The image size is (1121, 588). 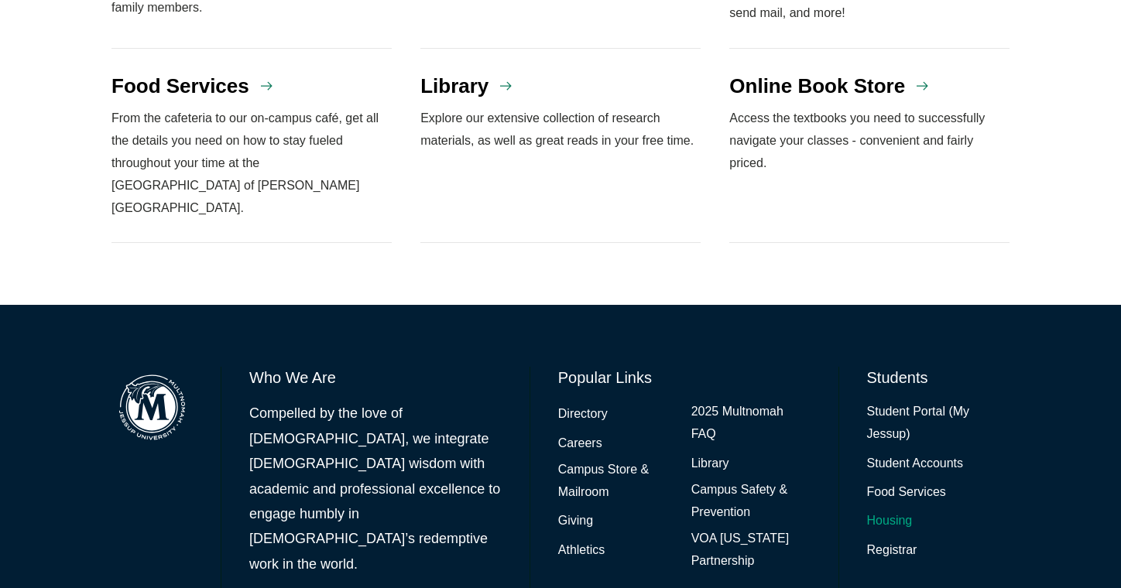 What do you see at coordinates (892, 550) in the screenshot?
I see `a: Registrar` at bounding box center [892, 550].